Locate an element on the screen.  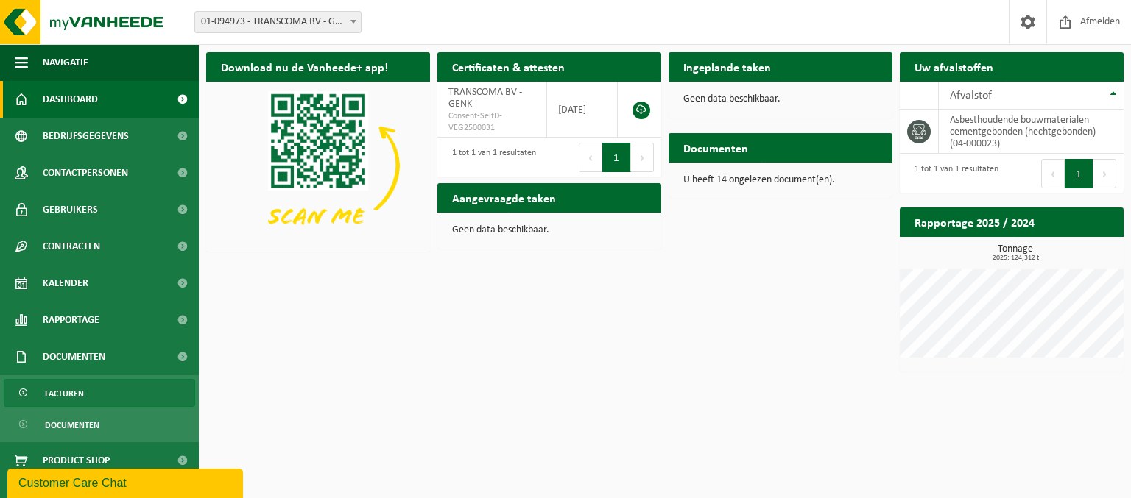
span: Dashboard is located at coordinates (70, 99).